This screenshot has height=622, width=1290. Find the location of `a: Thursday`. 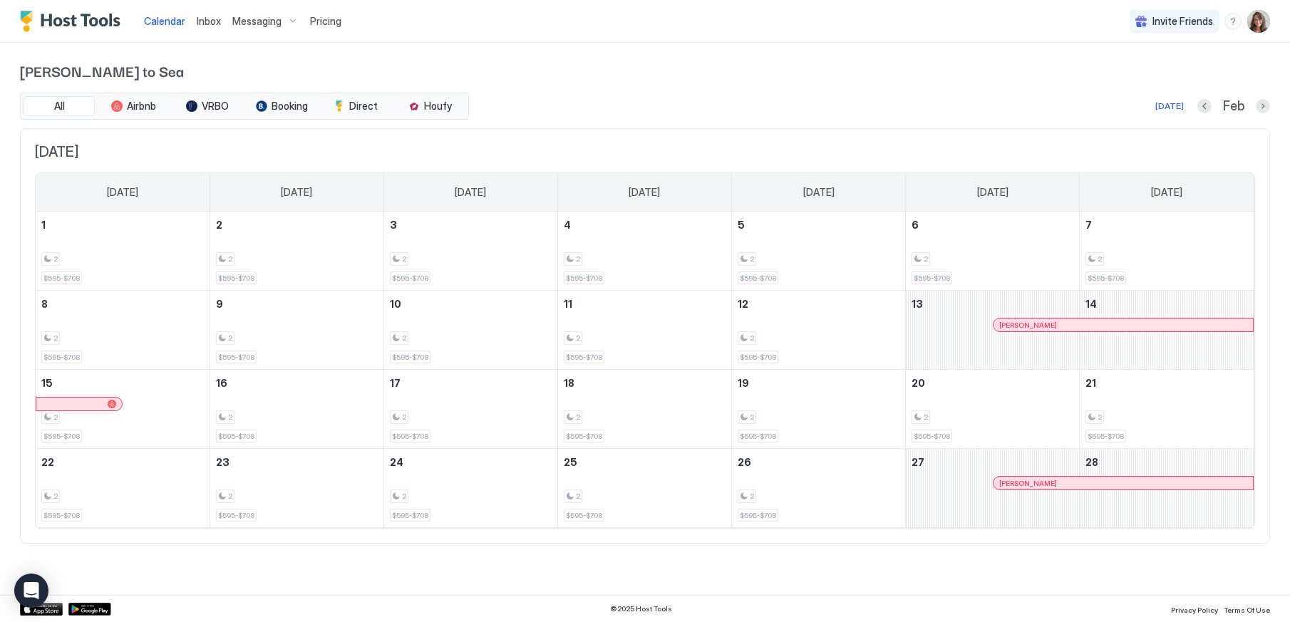

a: Thursday is located at coordinates (819, 192).